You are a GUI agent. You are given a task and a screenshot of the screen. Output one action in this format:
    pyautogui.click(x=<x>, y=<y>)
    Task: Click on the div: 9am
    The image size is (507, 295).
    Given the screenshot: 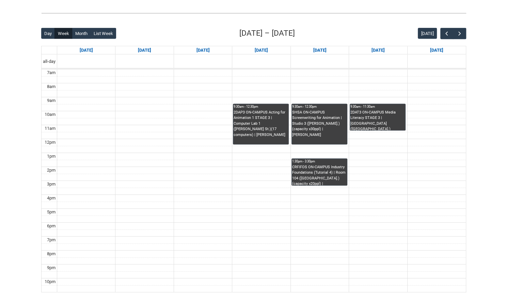 What is the action you would take?
    pyautogui.click(x=51, y=101)
    